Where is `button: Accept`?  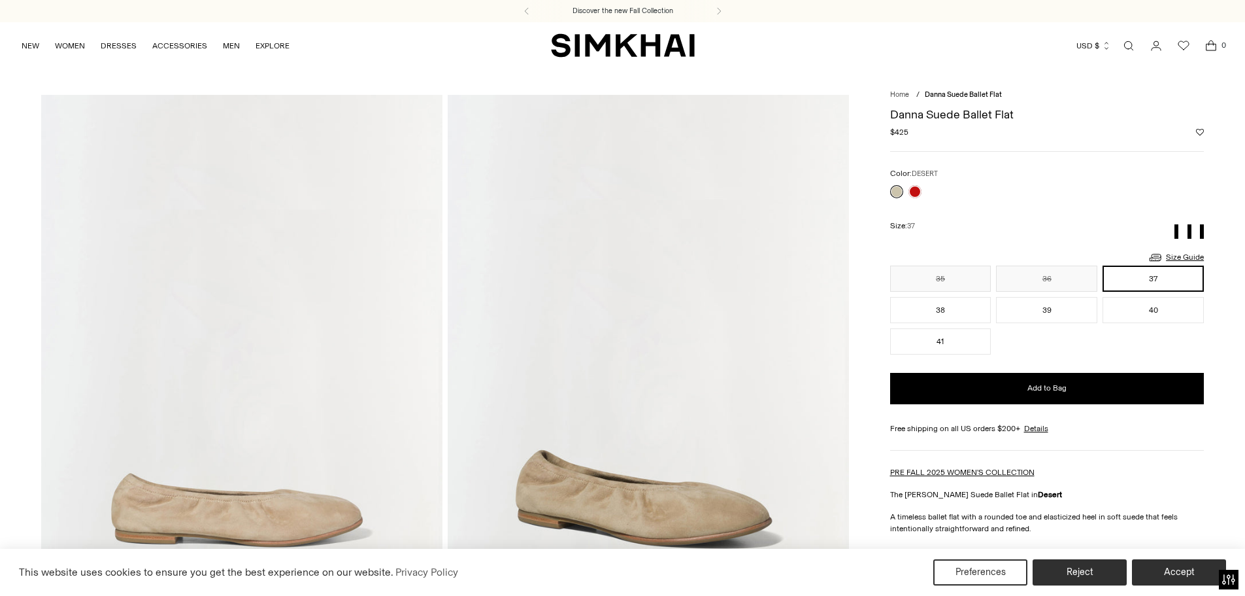 button: Accept is located at coordinates (1179, 572).